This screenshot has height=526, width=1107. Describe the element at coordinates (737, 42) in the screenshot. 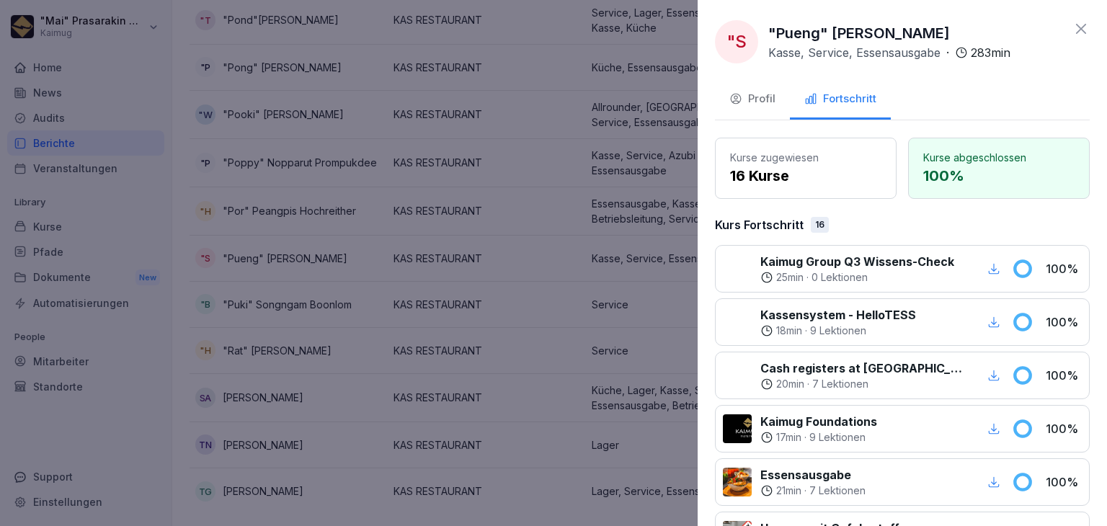

I see `div: "S` at that location.